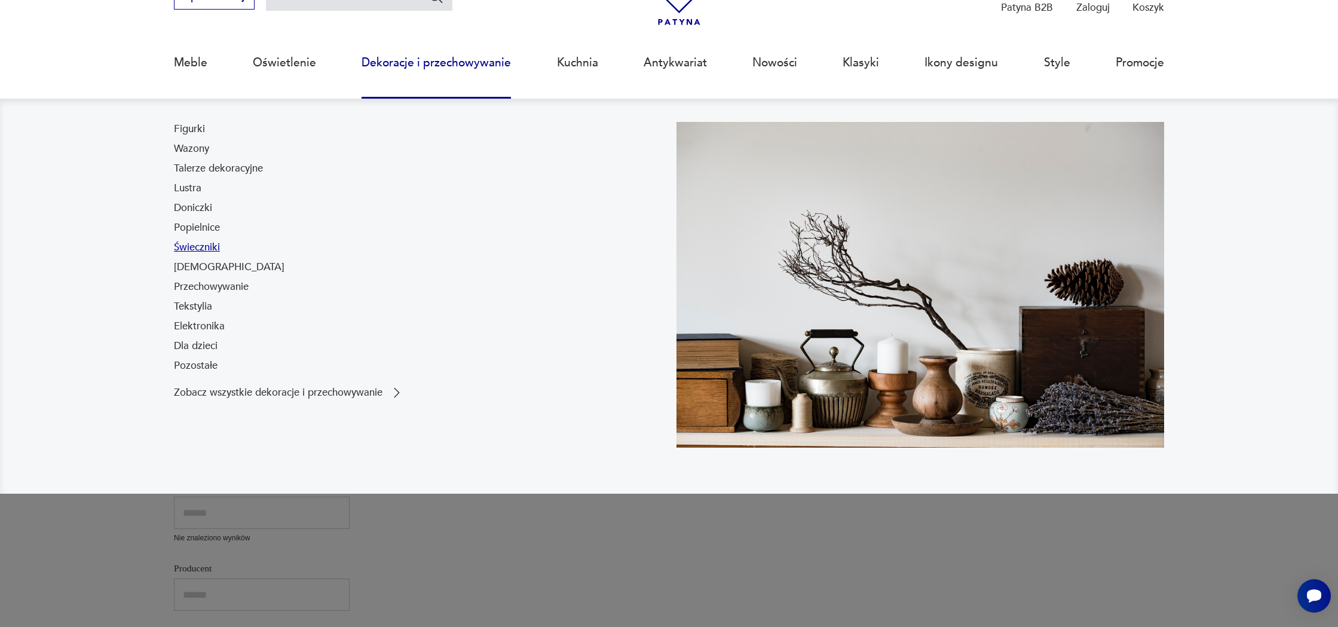 This screenshot has width=1338, height=627. Describe the element at coordinates (191, 63) in the screenshot. I see `a: Meble` at that location.